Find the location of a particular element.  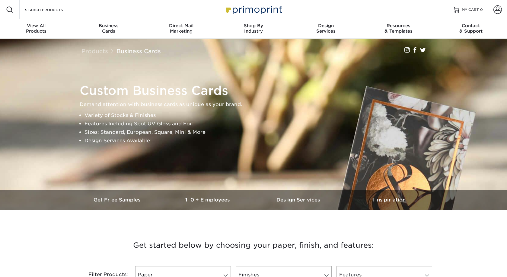

div: Industry is located at coordinates (254, 28).